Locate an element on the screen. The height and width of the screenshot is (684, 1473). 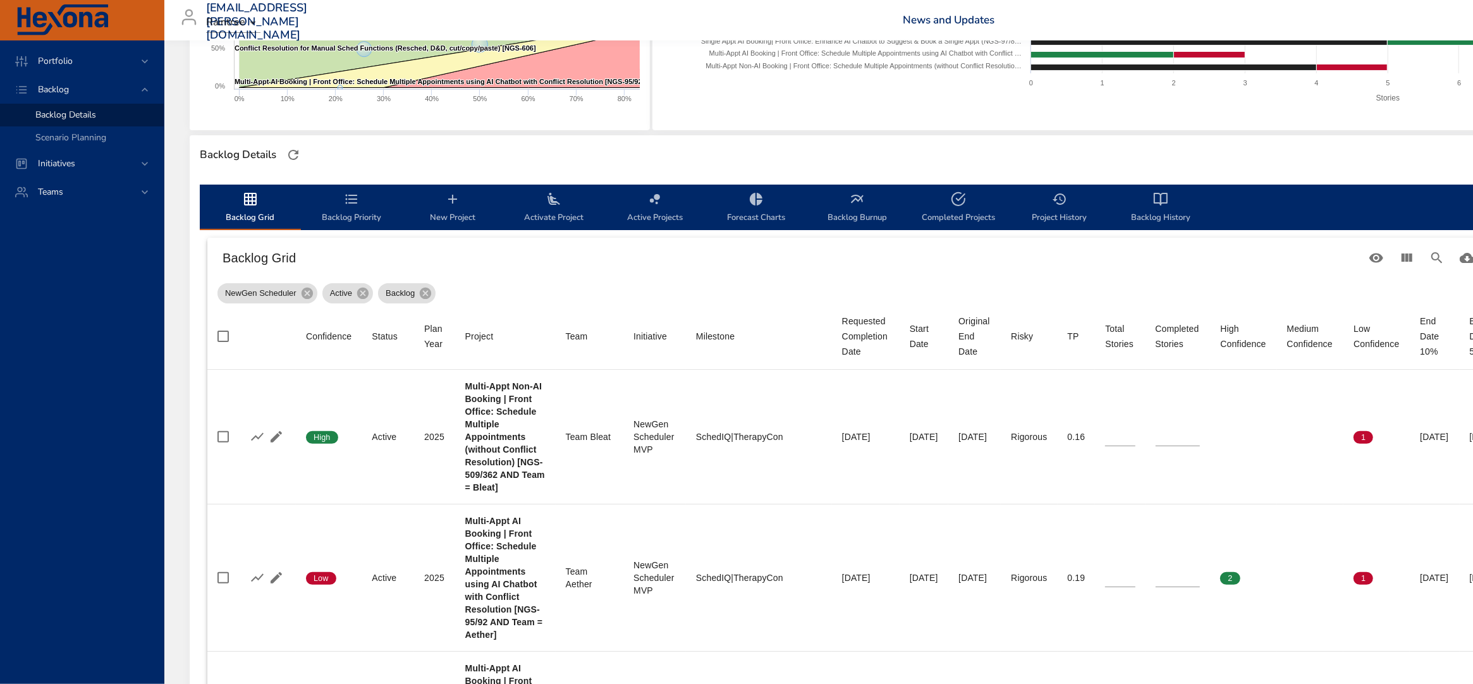
span: Backlog Burnup is located at coordinates (858, 208).